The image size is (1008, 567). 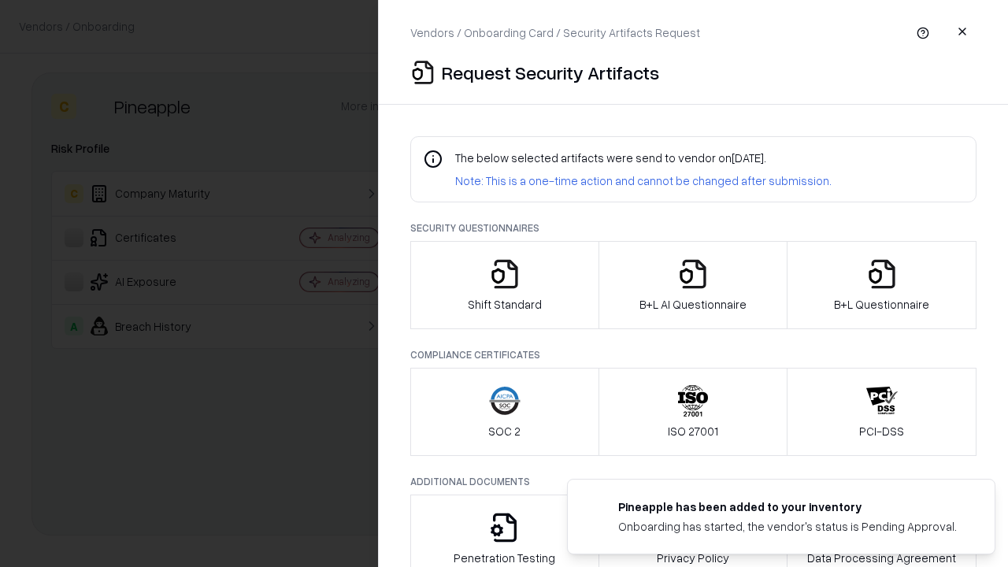 What do you see at coordinates (693, 228) in the screenshot?
I see `p: Security Questionnaires` at bounding box center [693, 228].